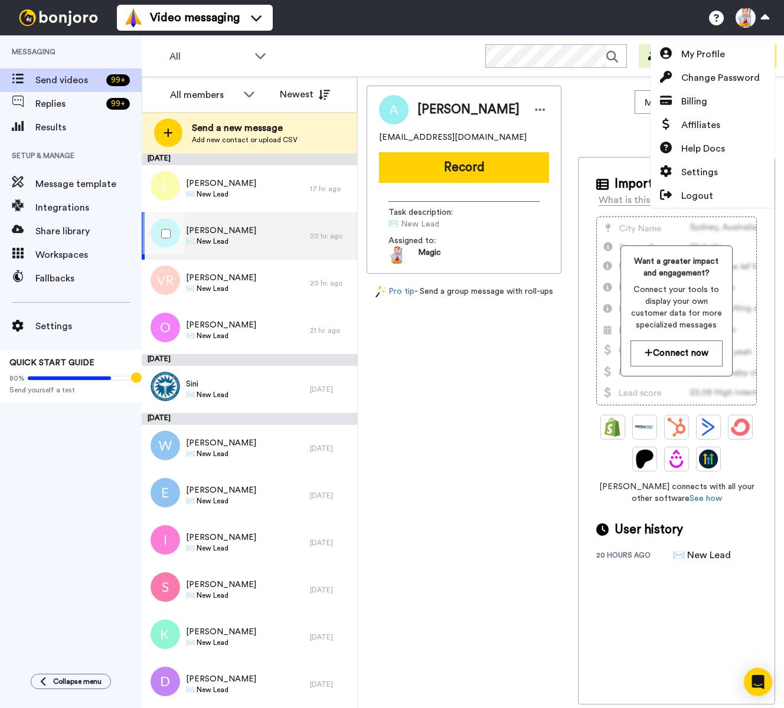 The image size is (784, 708). What do you see at coordinates (304, 94) in the screenshot?
I see `button: Newest` at bounding box center [304, 94].